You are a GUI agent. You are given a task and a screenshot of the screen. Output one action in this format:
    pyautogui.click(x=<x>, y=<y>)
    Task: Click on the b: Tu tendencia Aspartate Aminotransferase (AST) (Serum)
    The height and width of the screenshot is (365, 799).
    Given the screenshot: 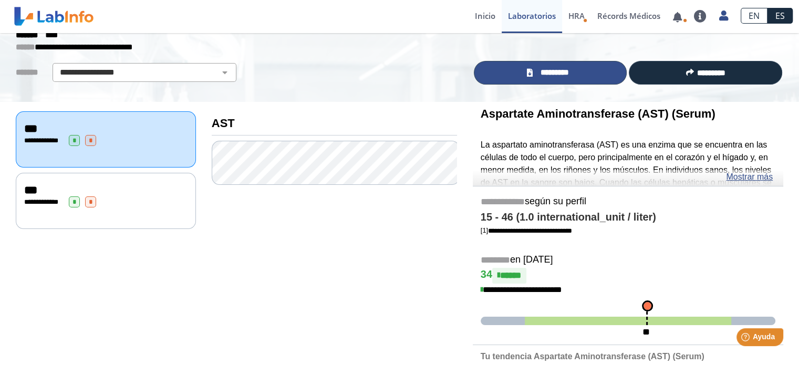 What is the action you would take?
    pyautogui.click(x=593, y=356)
    